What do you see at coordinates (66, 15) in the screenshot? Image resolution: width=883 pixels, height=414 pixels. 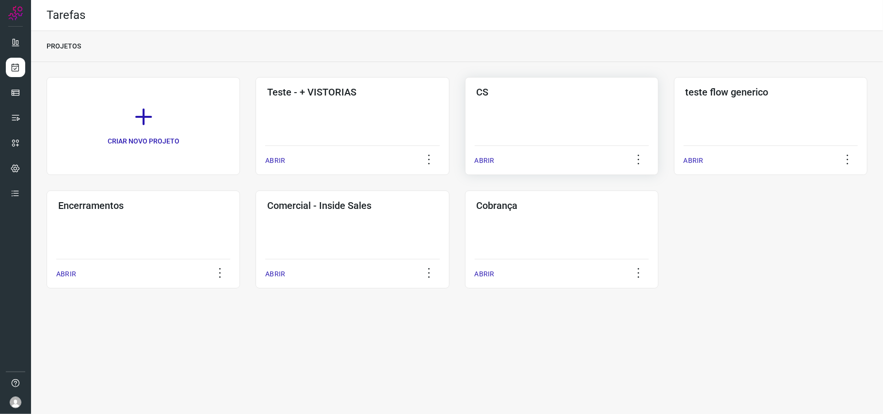 I see `h2: Tarefas` at bounding box center [66, 15].